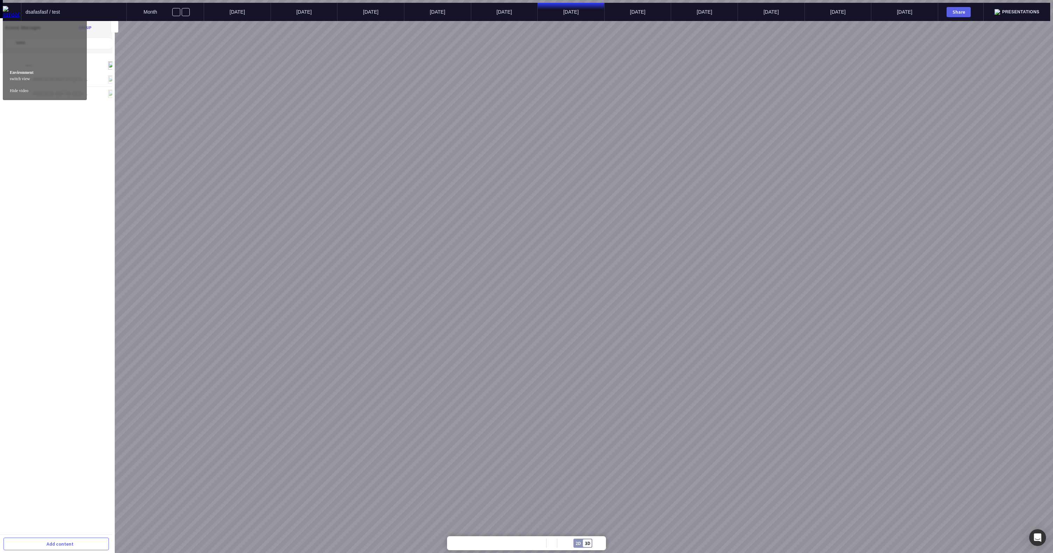  I want to click on div: Share, so click(959, 12).